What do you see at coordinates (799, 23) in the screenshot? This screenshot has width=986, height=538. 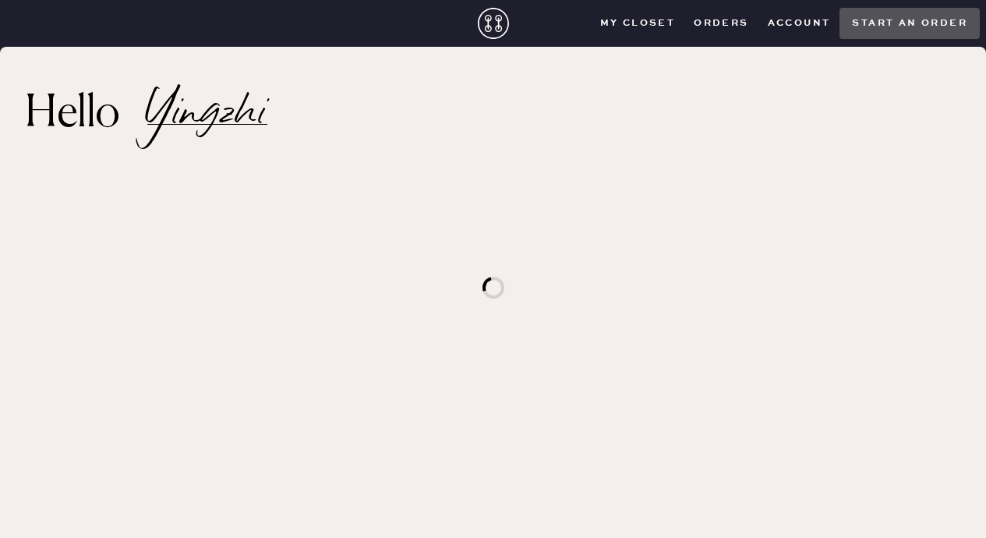 I see `button: Account` at bounding box center [799, 23].